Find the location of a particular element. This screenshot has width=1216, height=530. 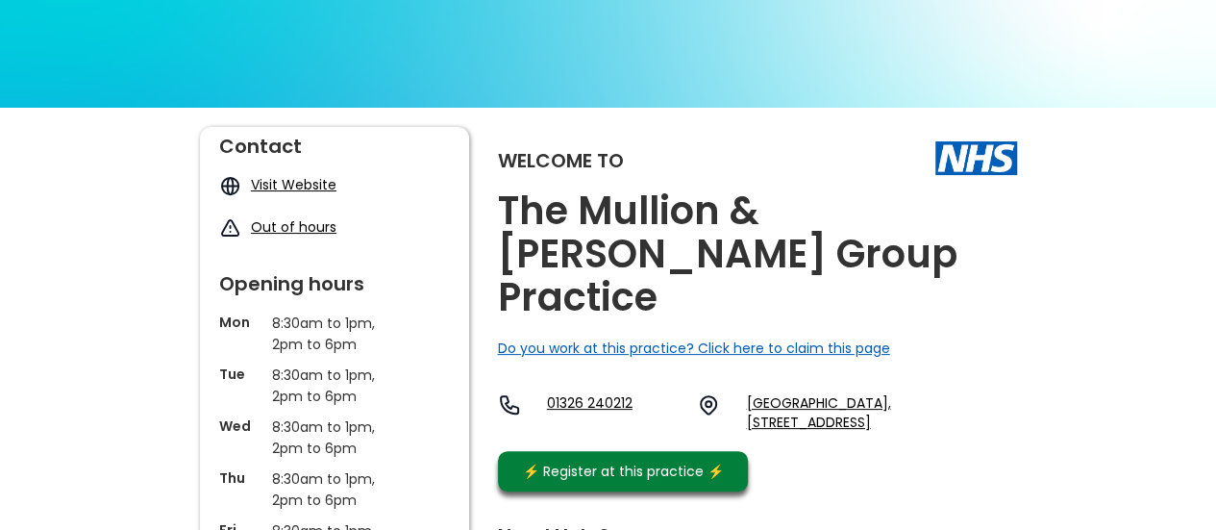

a: 01326 240212 is located at coordinates (614, 412).